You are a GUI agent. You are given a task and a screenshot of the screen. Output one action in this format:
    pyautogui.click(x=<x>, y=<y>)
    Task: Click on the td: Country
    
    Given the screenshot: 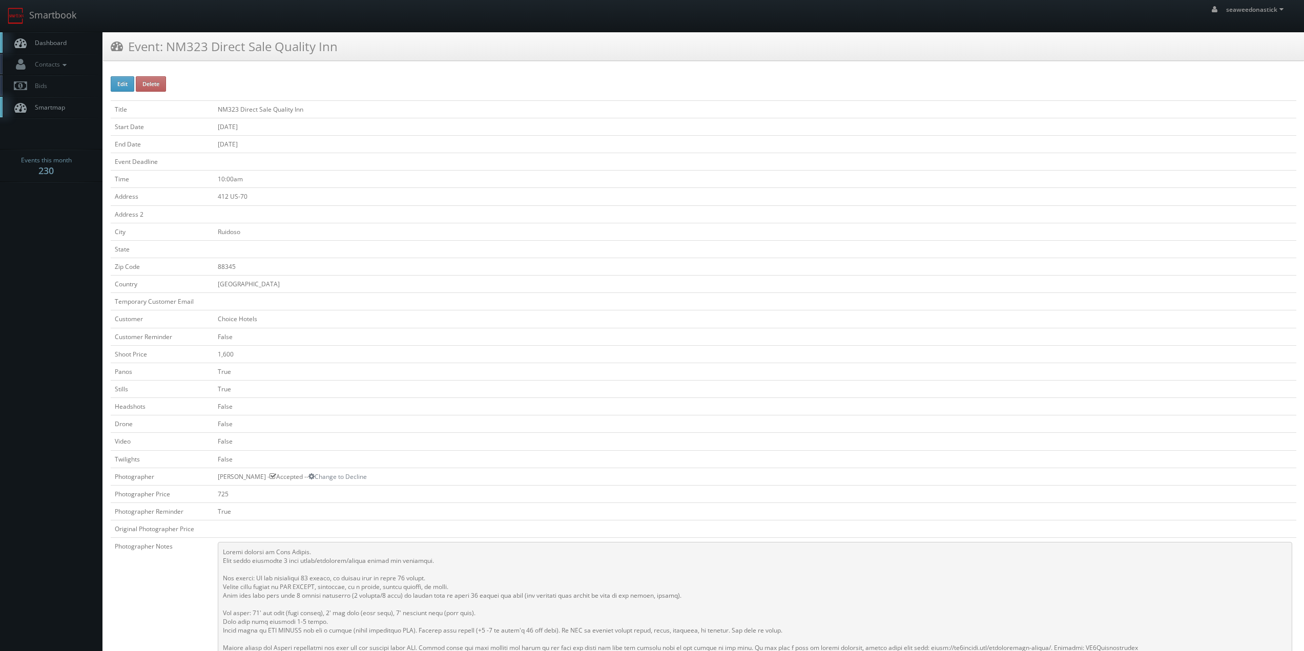 What is the action you would take?
    pyautogui.click(x=162, y=284)
    